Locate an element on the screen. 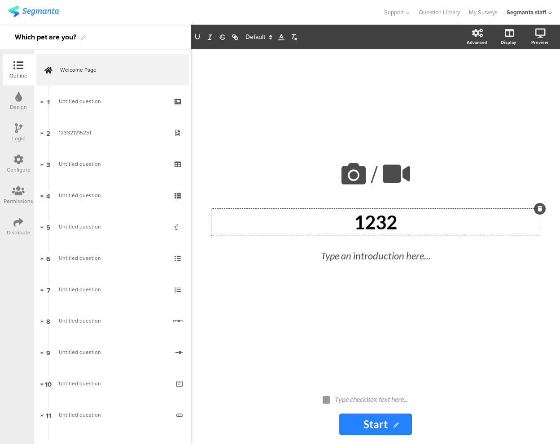 The image size is (560, 444). div: Distribute is located at coordinates (18, 233).